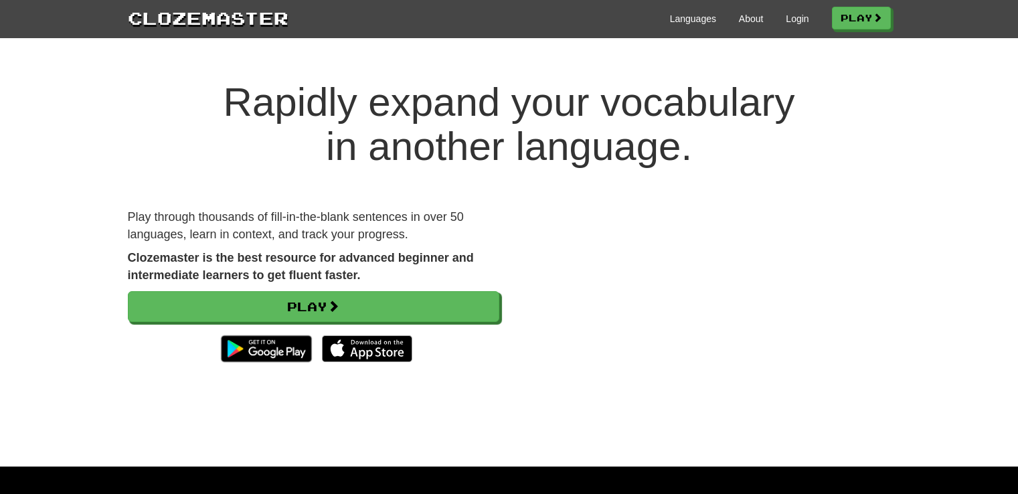 This screenshot has height=494, width=1018. What do you see at coordinates (301, 266) in the screenshot?
I see `strong: Clozemaster is the best resource for advanced beginner and intermediate learners to get fluent fa...` at bounding box center [301, 266].